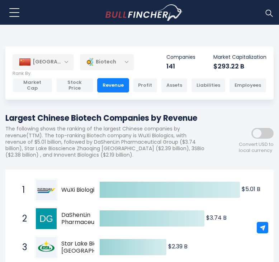 The height and width of the screenshot is (262, 279). Describe the element at coordinates (46, 190) in the screenshot. I see `img: WuXi Biologics` at that location.